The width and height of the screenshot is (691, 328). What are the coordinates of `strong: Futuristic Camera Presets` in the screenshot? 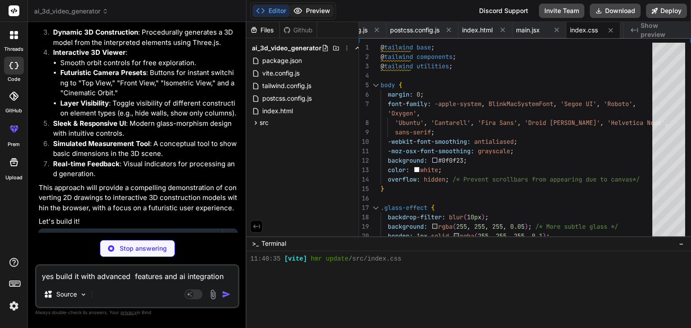 It's located at (103, 72).